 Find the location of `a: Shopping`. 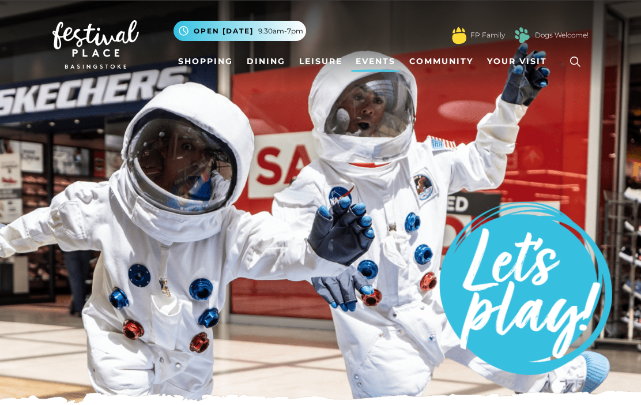

a: Shopping is located at coordinates (205, 61).